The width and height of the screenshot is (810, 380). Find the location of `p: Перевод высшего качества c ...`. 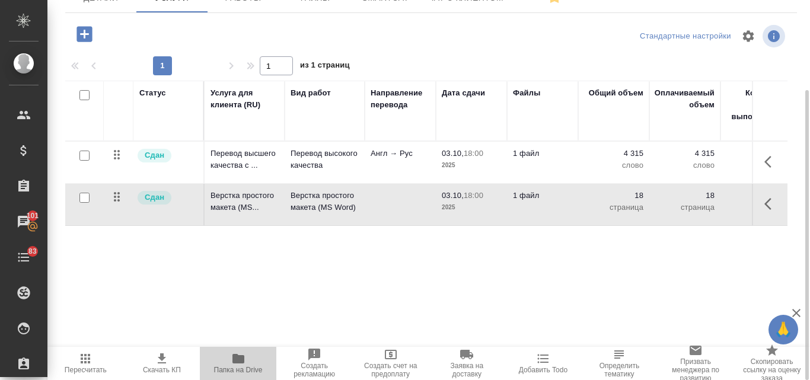

p: Перевод высшего качества c ... is located at coordinates (244, 159).